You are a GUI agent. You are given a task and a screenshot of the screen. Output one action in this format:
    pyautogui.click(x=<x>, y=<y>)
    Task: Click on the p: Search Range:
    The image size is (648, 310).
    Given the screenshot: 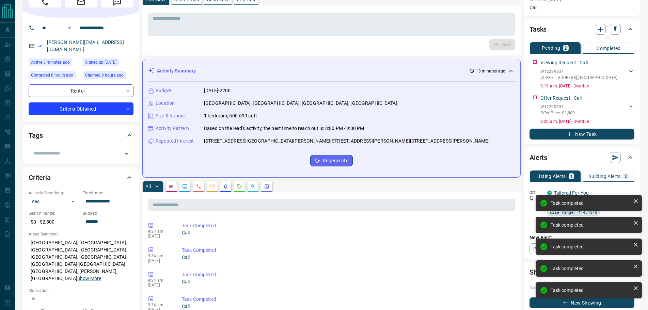 What is the action you would take?
    pyautogui.click(x=54, y=213)
    